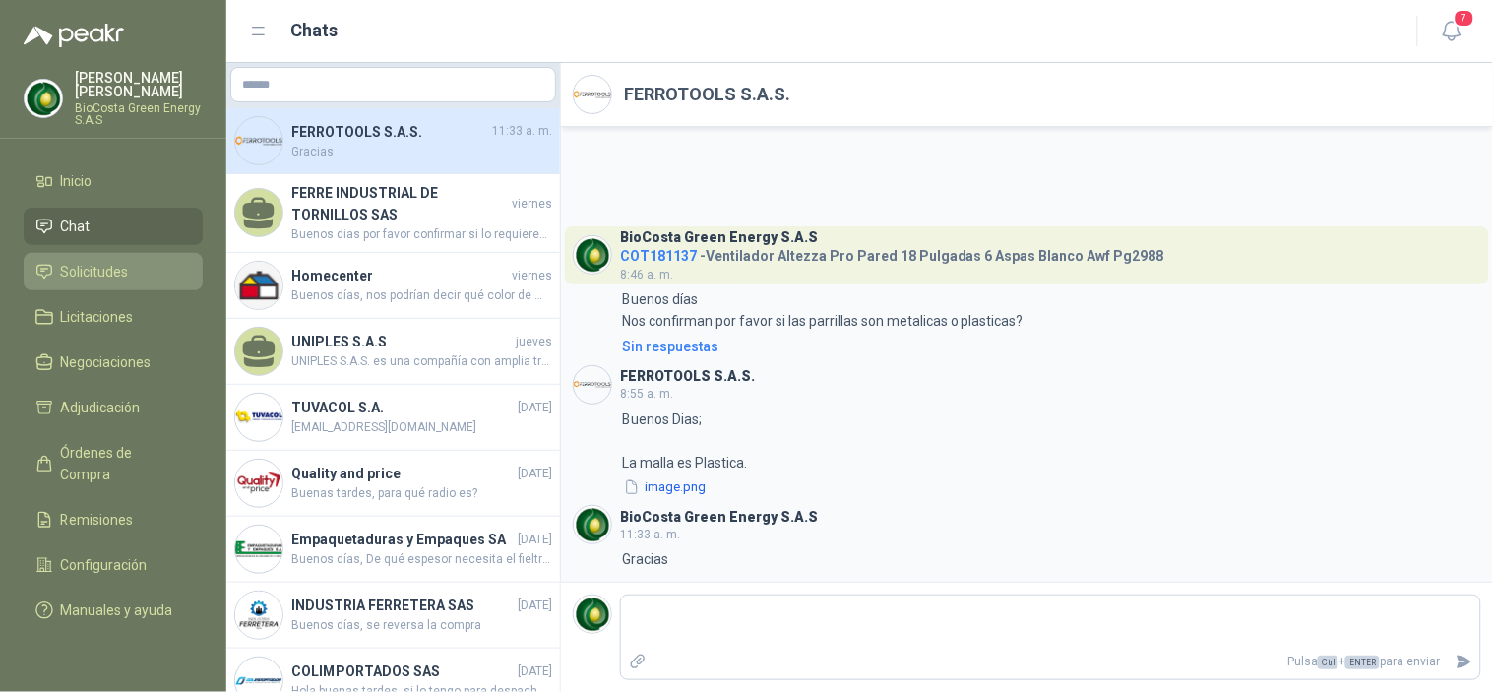 The height and width of the screenshot is (692, 1493). What do you see at coordinates (100, 407) in the screenshot?
I see `span: Adjudicación` at bounding box center [100, 407].